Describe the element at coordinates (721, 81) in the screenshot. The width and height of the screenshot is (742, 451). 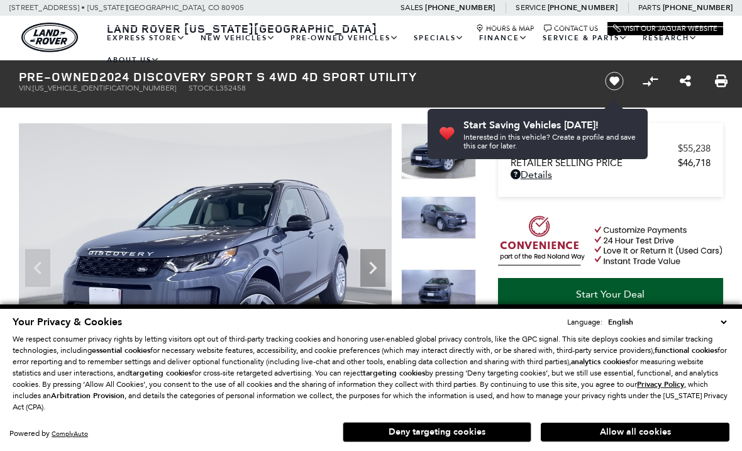
I see `a: Print this Pre-Owned 2024 Discovery Sport S 4WD 4D Sport Utility` at that location.